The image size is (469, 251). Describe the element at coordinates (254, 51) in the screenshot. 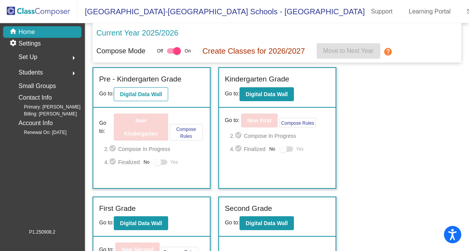

I see `p: Create Classes for 2026/2027` at that location.